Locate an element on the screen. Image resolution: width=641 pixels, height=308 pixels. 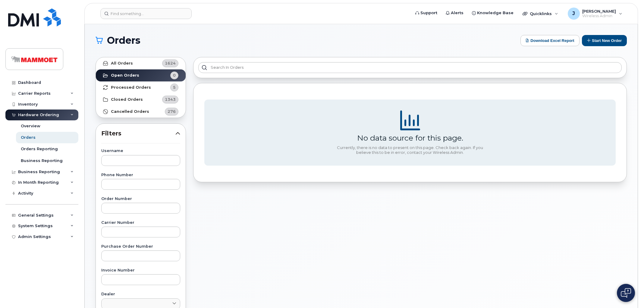
label: Username is located at coordinates (141, 151).